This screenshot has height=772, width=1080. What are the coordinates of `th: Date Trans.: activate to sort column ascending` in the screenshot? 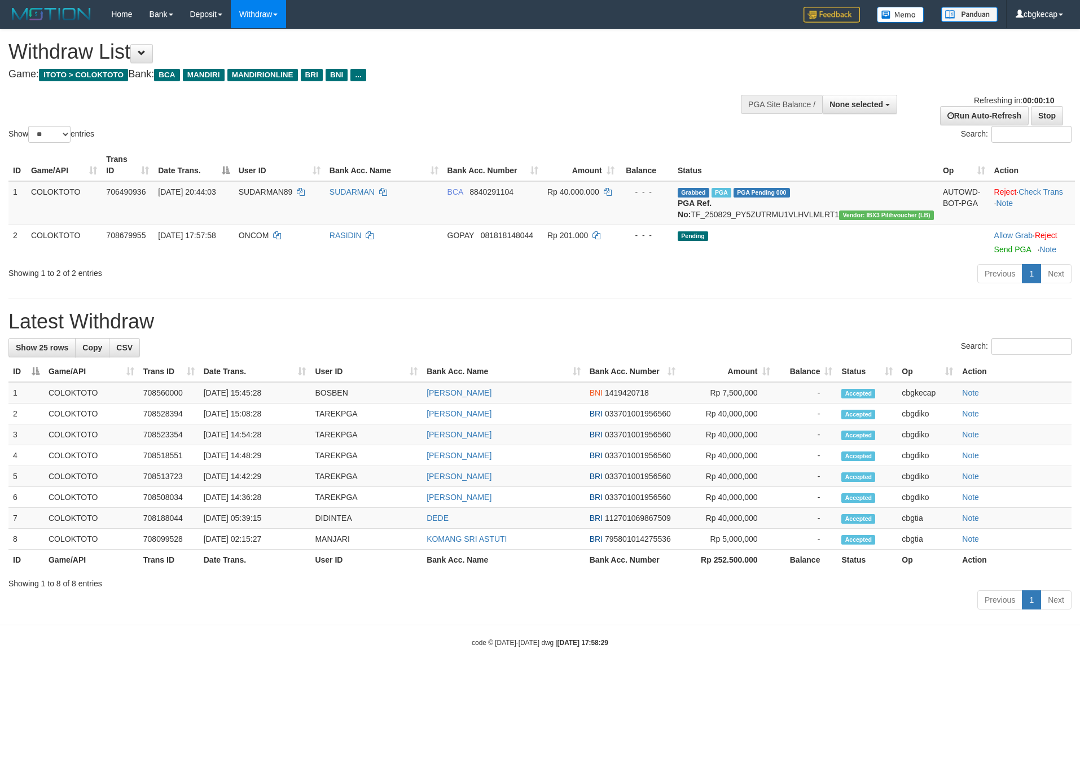 It's located at (255, 371).